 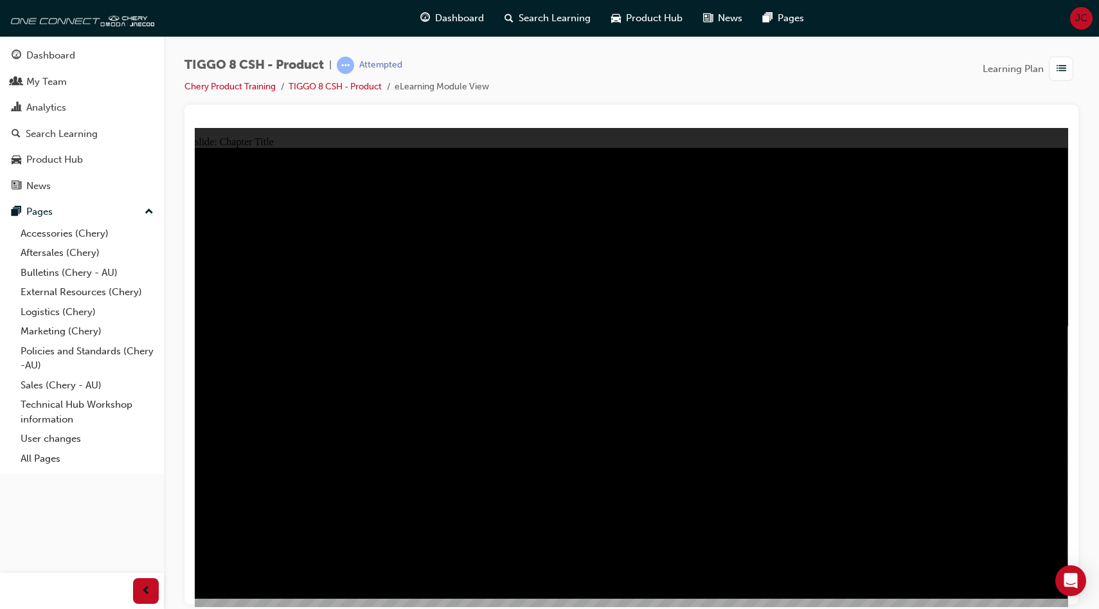 What do you see at coordinates (730, 18) in the screenshot?
I see `span: News` at bounding box center [730, 18].